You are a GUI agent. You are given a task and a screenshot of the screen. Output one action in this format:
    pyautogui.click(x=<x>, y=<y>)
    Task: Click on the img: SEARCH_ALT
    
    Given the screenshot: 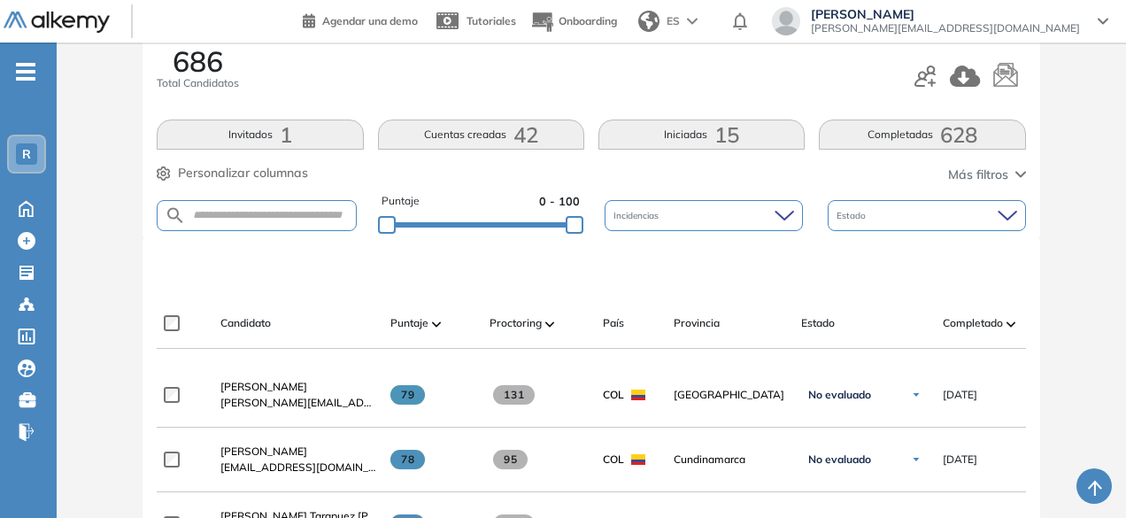 What is the action you would take?
    pyautogui.click(x=175, y=215)
    